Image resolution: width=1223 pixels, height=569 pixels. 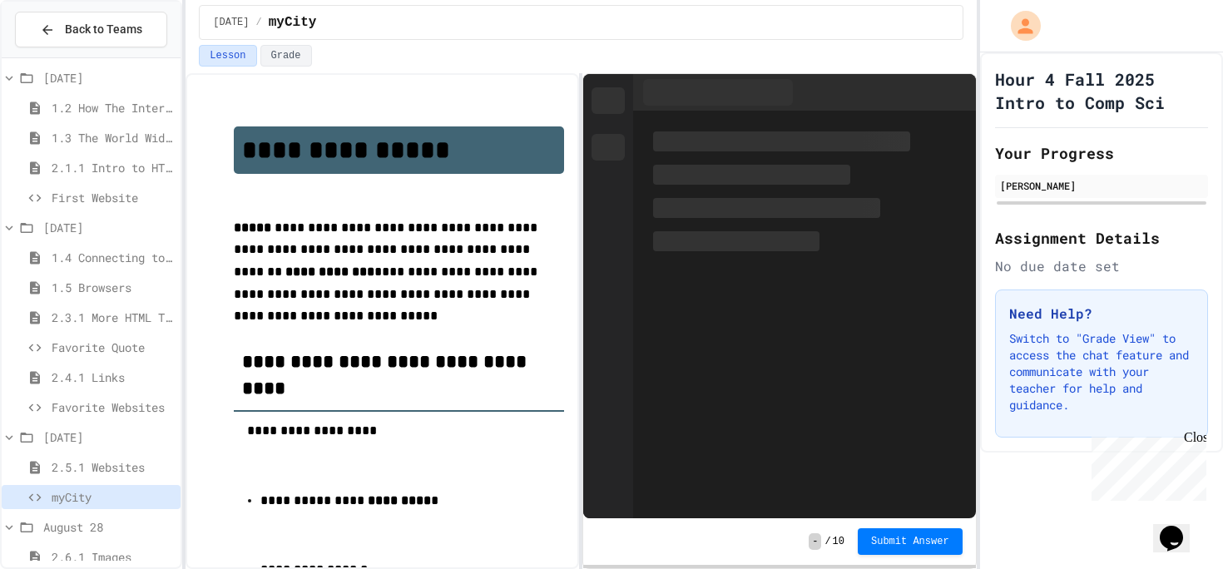 I want to click on span: 1.5 Browsers, so click(x=112, y=287).